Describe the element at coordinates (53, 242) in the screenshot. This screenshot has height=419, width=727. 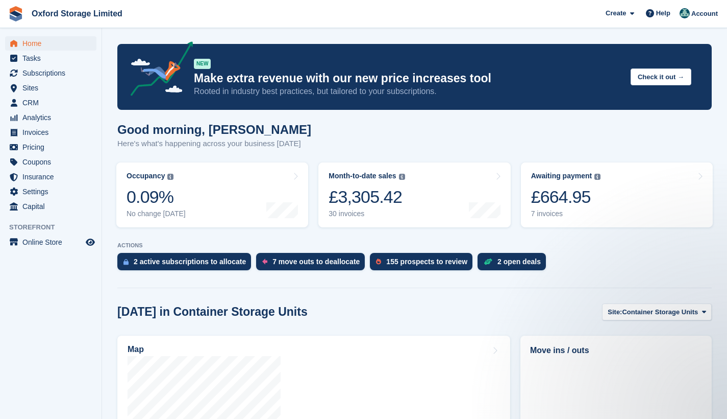
I see `span: Online Store` at that location.